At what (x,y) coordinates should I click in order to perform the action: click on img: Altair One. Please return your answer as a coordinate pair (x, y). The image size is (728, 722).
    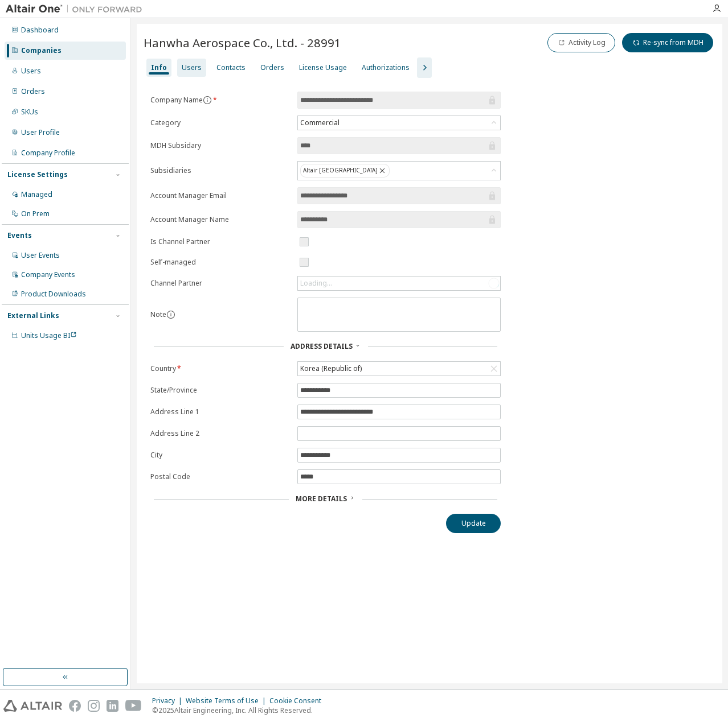
    Looking at the image, I should click on (77, 9).